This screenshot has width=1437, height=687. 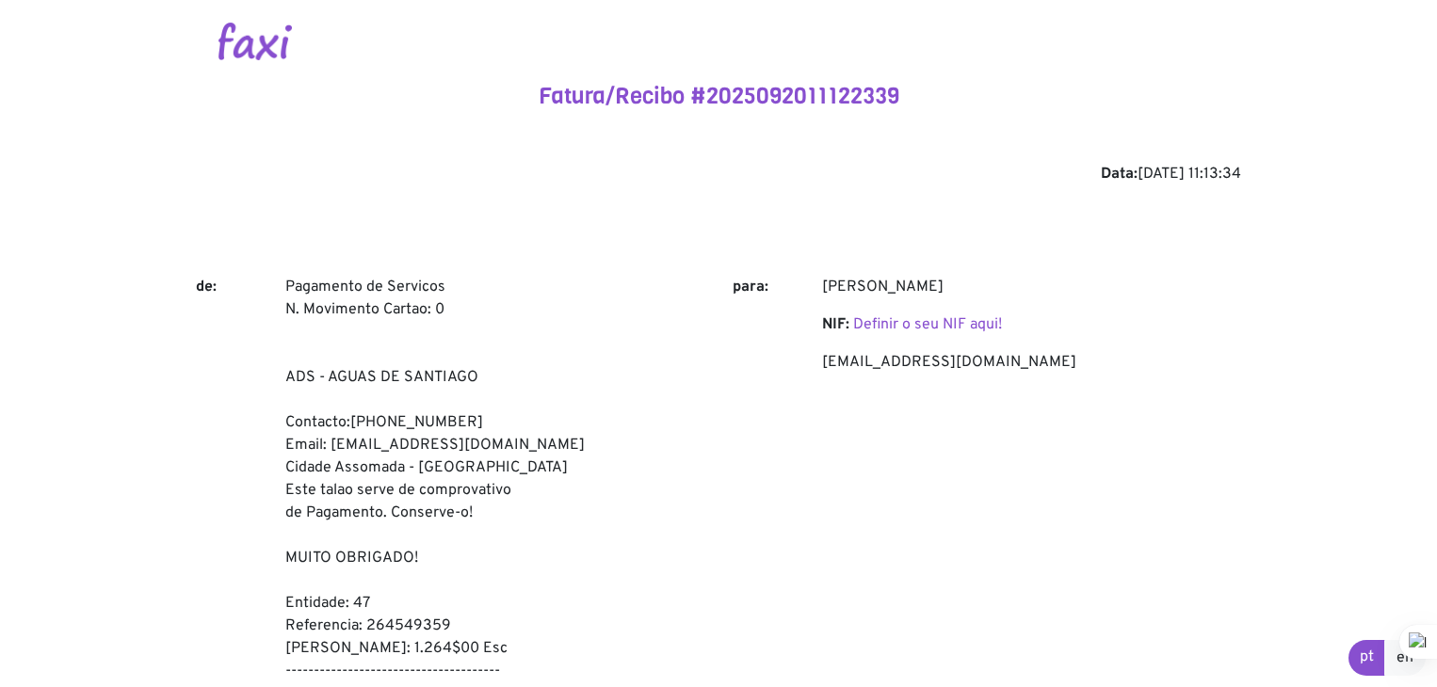 I want to click on b: para:, so click(x=750, y=287).